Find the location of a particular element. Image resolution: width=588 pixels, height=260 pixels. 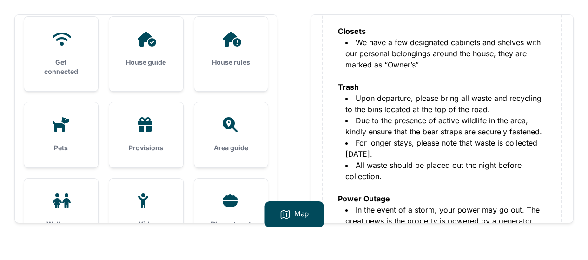

h3: Places to eat is located at coordinates (231, 224).